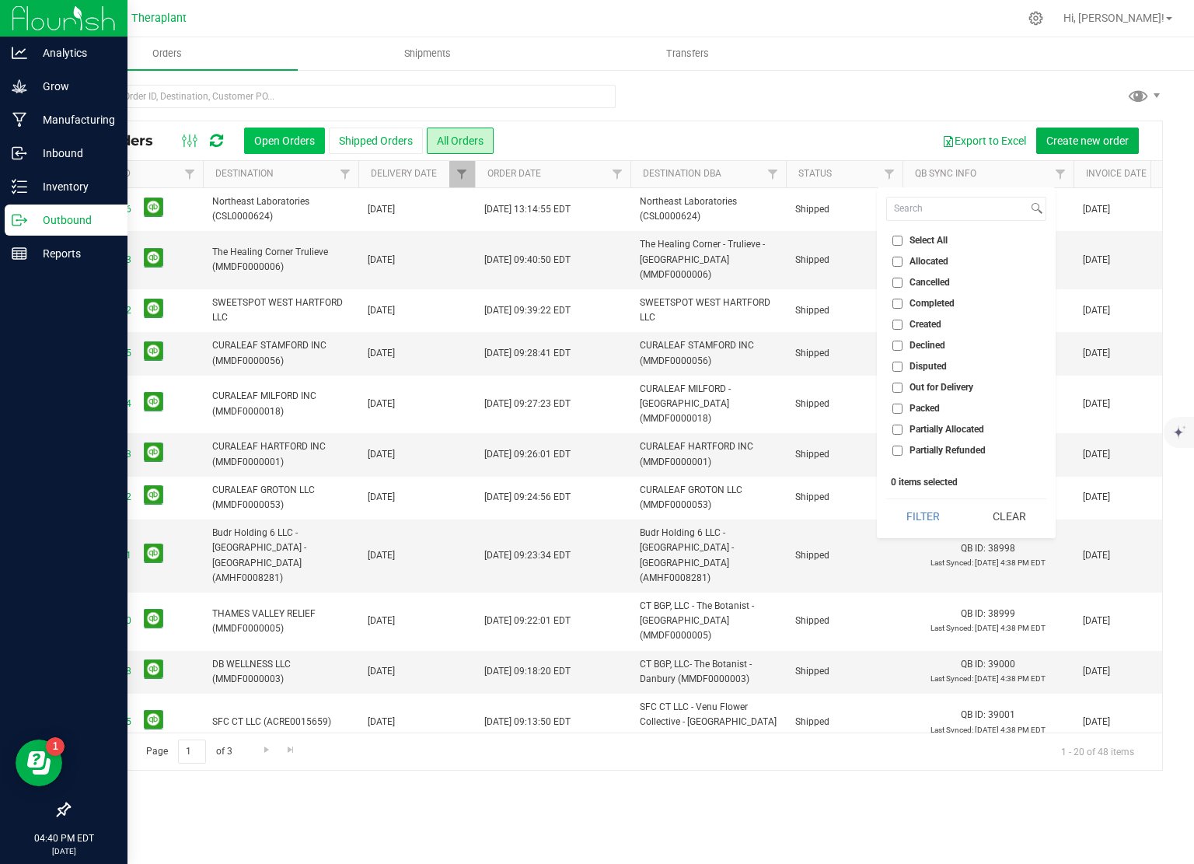 The width and height of the screenshot is (1194, 864). What do you see at coordinates (984, 141) in the screenshot?
I see `button: Export to Excel` at bounding box center [984, 141].